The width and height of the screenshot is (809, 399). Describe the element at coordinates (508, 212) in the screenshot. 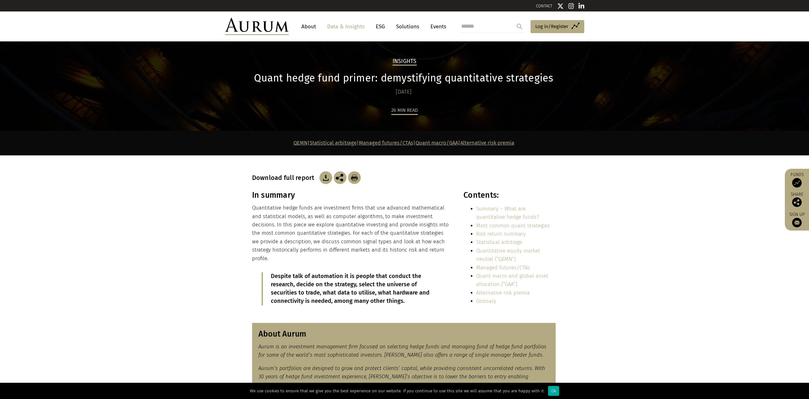

I see `a: Summary – What are quantitative hedge funds?` at that location.